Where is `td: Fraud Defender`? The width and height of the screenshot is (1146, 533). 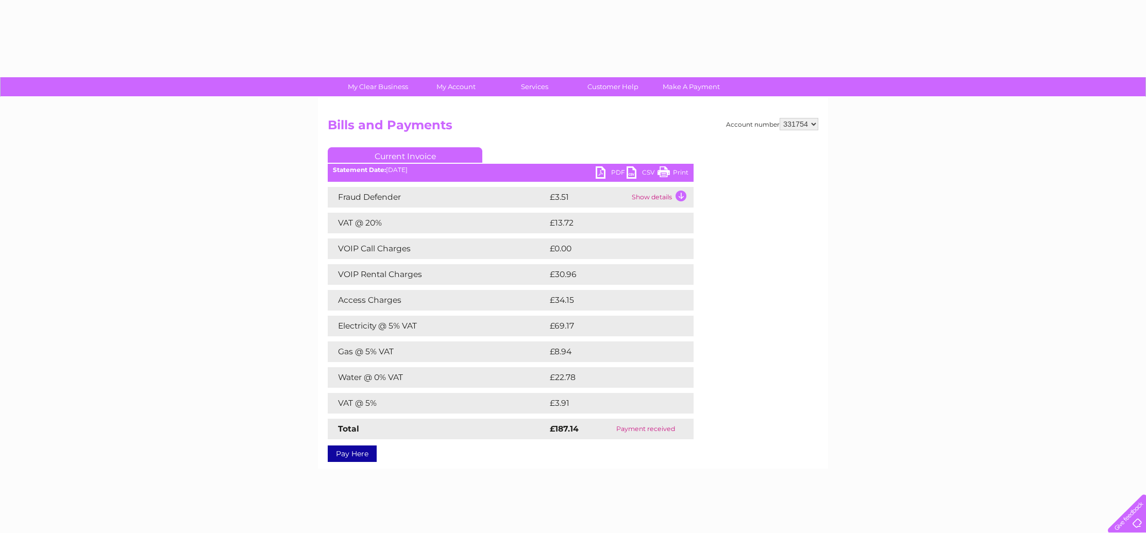
td: Fraud Defender is located at coordinates (437, 197).